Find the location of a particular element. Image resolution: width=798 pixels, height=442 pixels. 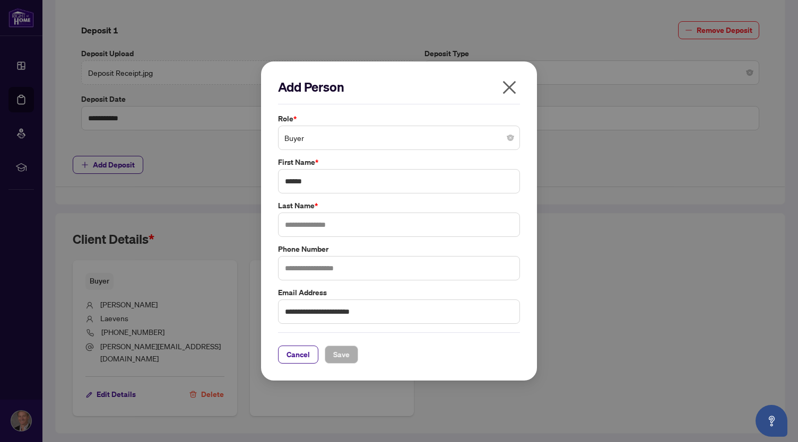

button: Save is located at coordinates (341, 355).